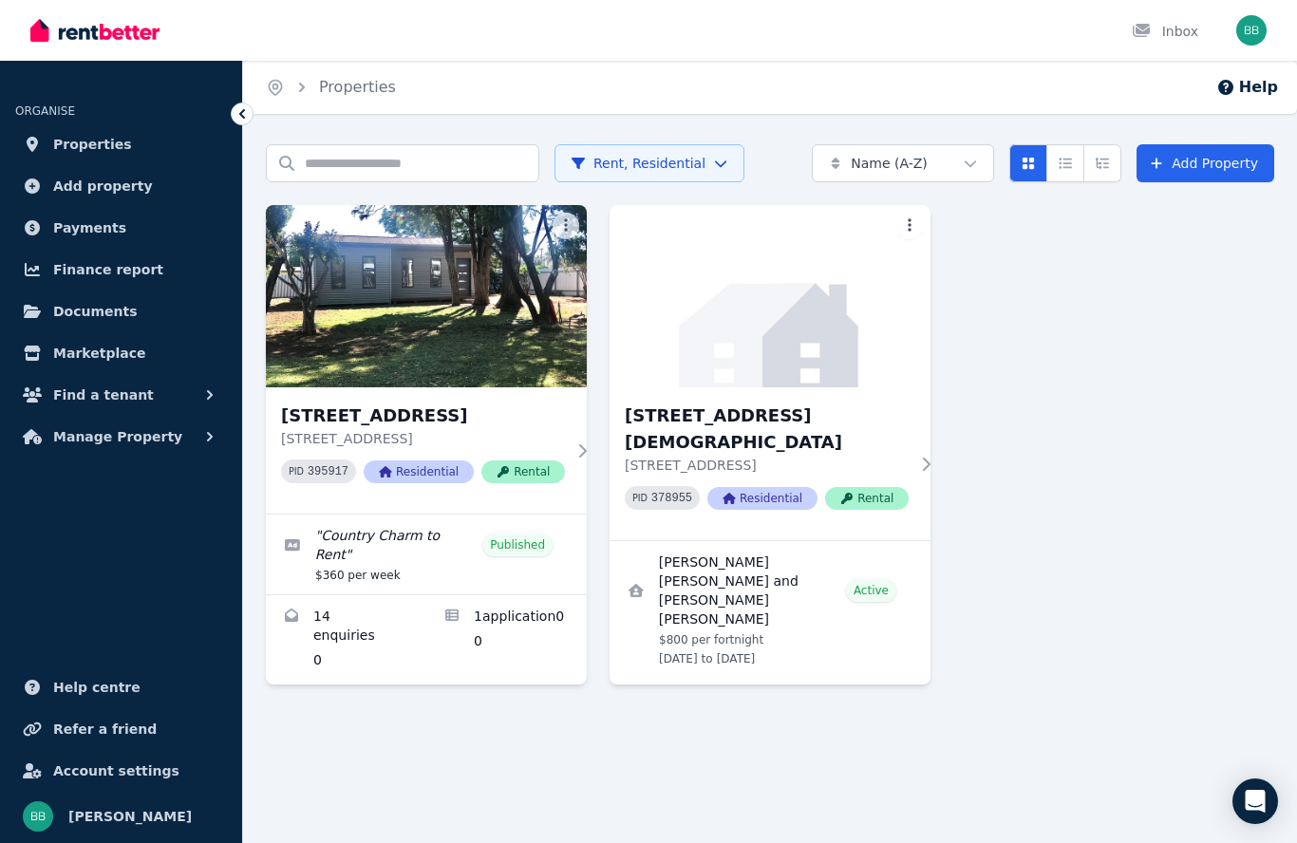 This screenshot has width=1297, height=843. Describe the element at coordinates (121, 353) in the screenshot. I see `a: Marketplace` at that location.